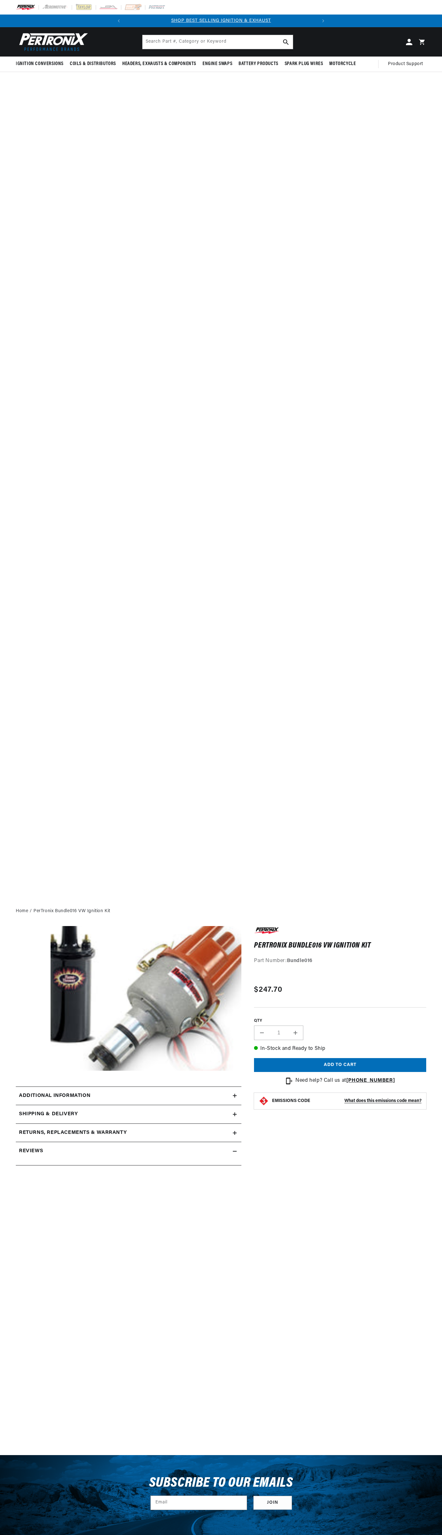 This screenshot has width=442, height=1535. What do you see at coordinates (129, 1151) in the screenshot?
I see `summary: Reviews` at bounding box center [129, 1151].